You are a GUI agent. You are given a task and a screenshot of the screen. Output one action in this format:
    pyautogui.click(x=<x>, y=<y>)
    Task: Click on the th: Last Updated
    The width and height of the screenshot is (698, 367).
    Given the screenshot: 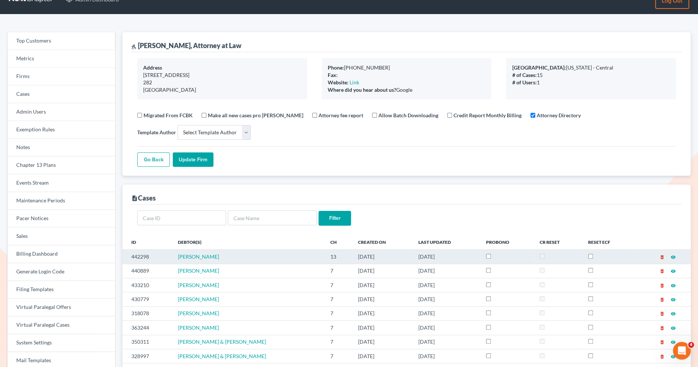 What is the action you would take?
    pyautogui.click(x=446, y=242)
    